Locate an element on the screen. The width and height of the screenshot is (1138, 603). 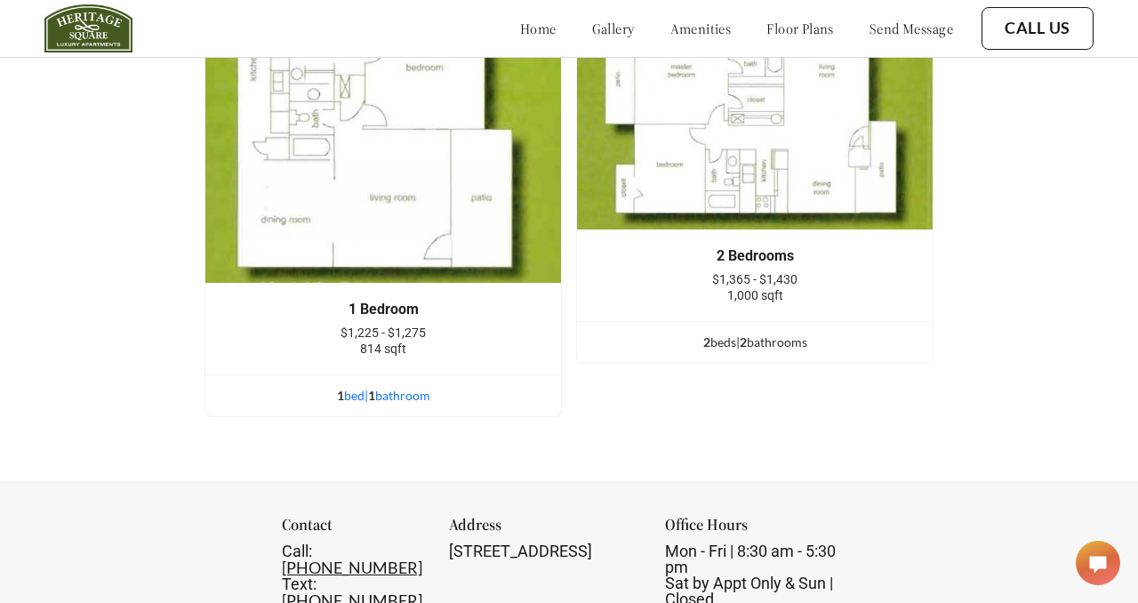
a: home is located at coordinates (538, 28).